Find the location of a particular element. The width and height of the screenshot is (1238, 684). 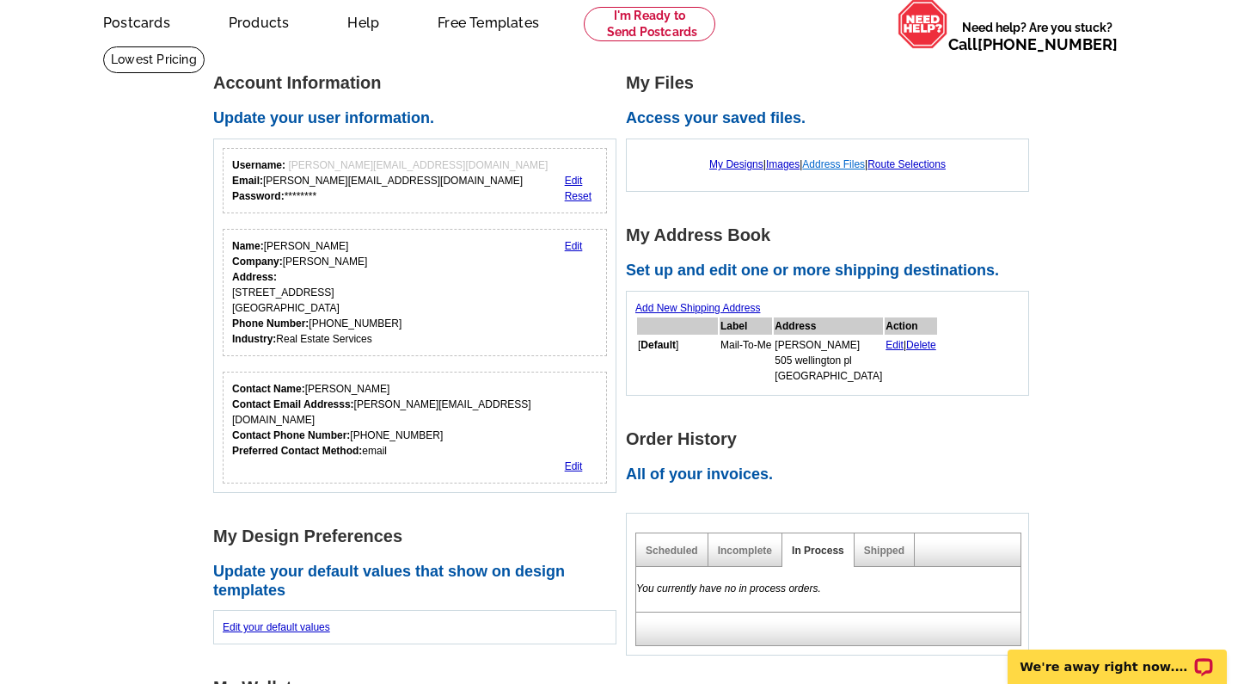

h1: Account Information is located at coordinates (420, 83).